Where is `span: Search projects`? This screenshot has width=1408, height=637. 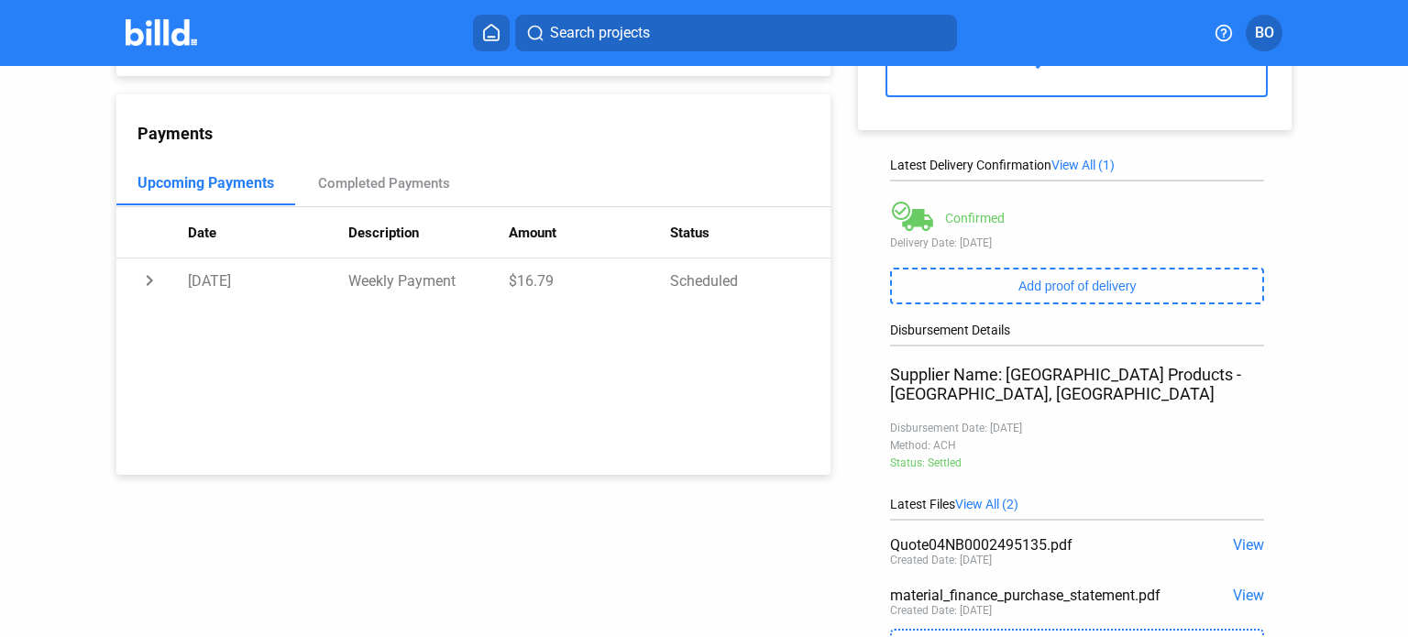 span: Search projects is located at coordinates (599, 33).